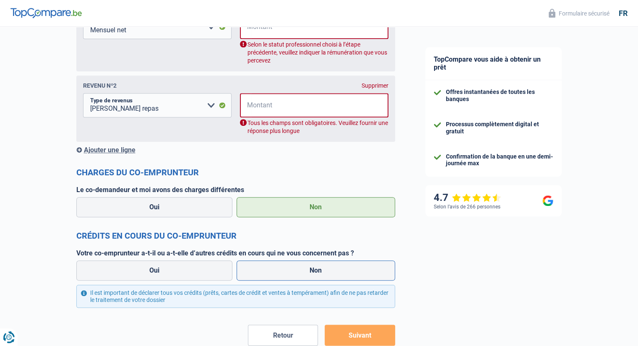  What do you see at coordinates (283, 335) in the screenshot?
I see `button: Retour` at bounding box center [283, 335].